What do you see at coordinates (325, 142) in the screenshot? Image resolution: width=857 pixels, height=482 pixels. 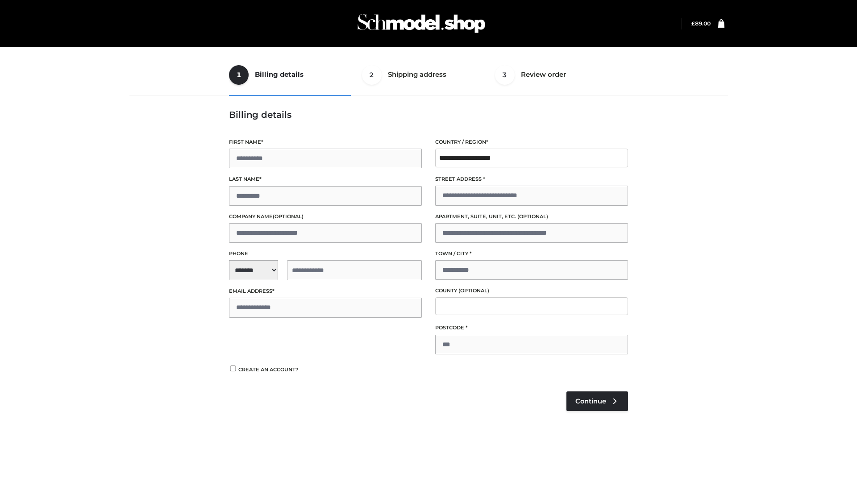 I see `label: First name` at bounding box center [325, 142].